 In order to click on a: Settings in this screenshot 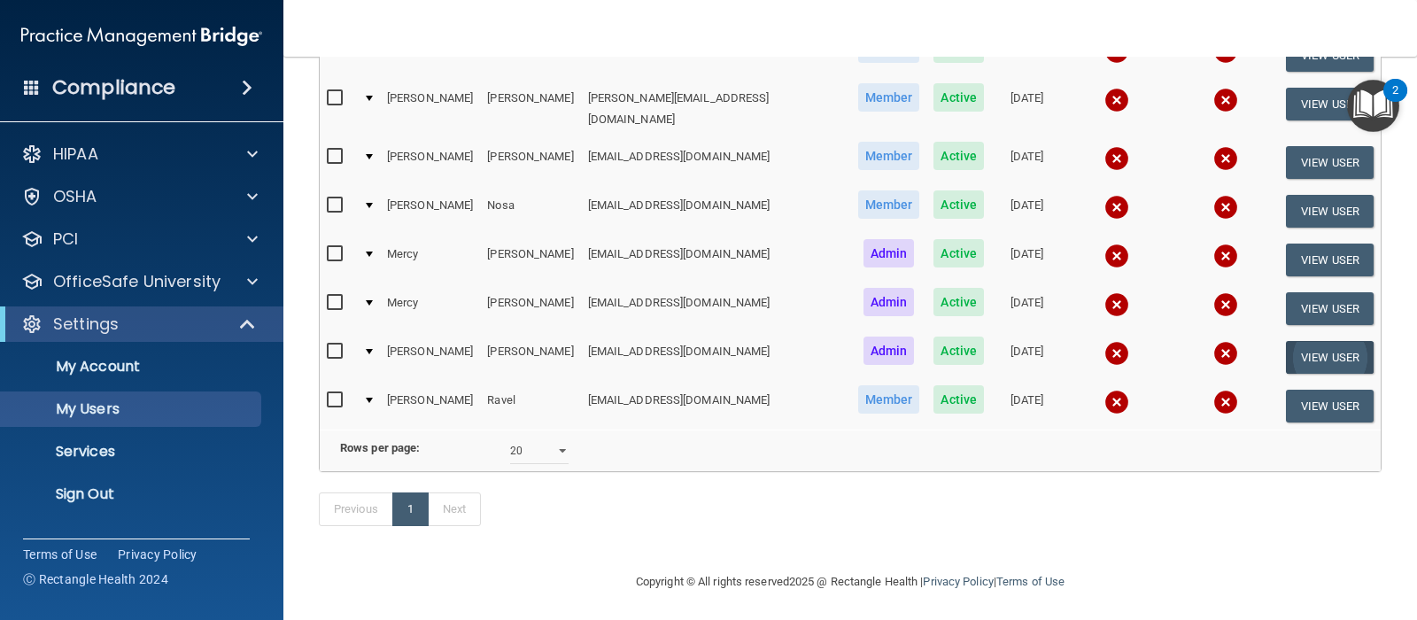, I will do `click(139, 324)`.